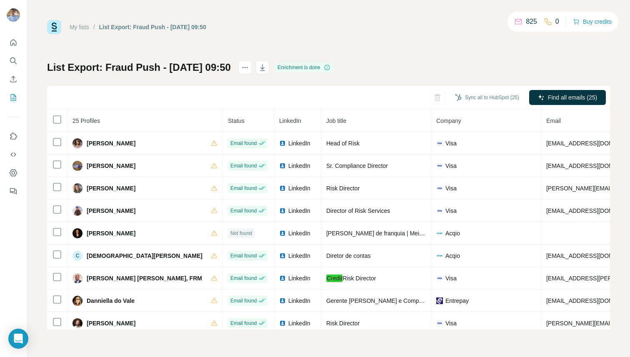 This screenshot has width=630, height=357. I want to click on p: 825, so click(532, 22).